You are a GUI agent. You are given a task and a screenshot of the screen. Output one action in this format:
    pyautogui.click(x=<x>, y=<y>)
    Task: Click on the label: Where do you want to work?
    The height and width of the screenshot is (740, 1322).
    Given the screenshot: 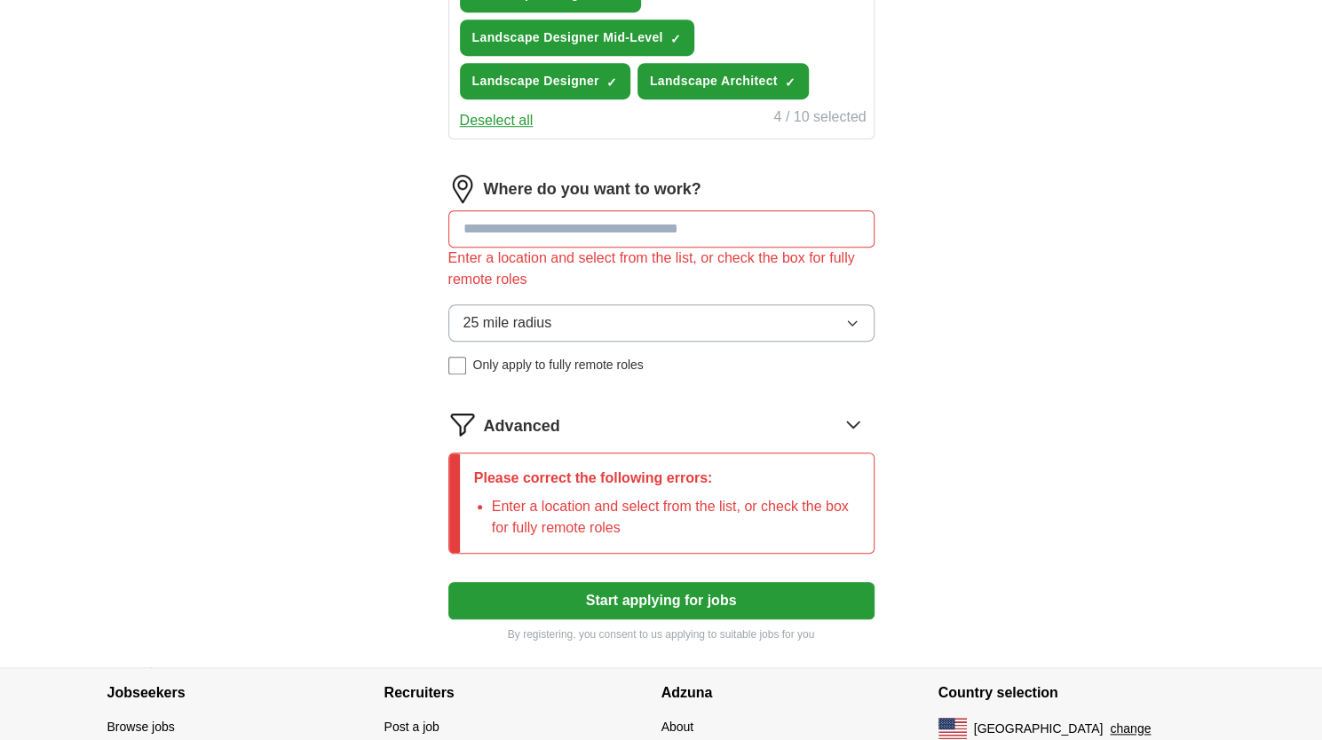 What is the action you would take?
    pyautogui.click(x=592, y=189)
    